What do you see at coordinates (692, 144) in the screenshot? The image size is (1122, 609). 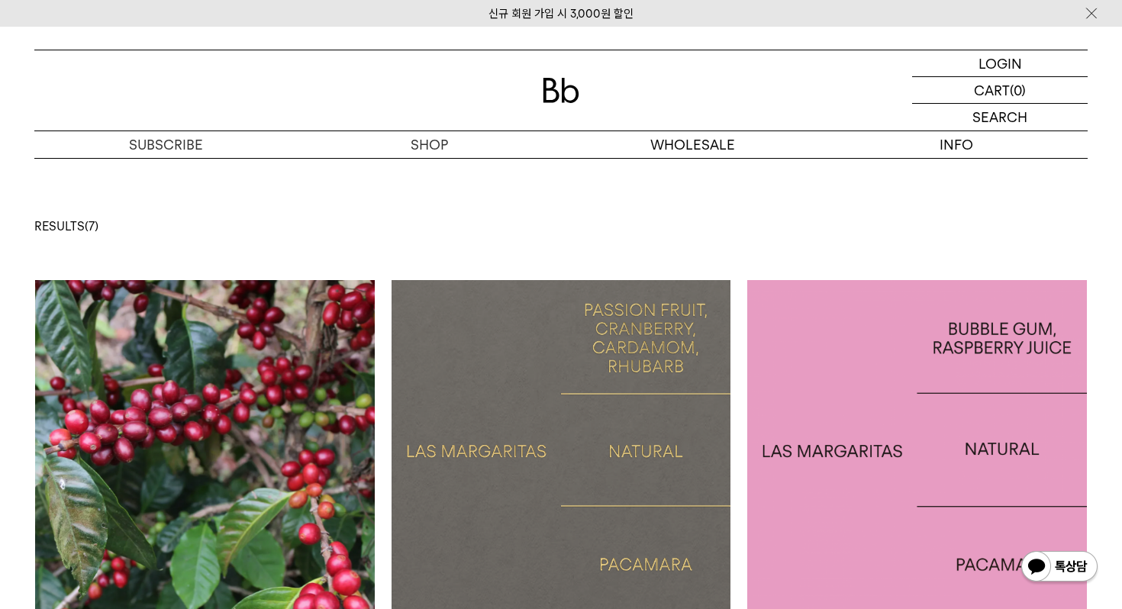 I see `p: WHOLESALE` at bounding box center [692, 144].